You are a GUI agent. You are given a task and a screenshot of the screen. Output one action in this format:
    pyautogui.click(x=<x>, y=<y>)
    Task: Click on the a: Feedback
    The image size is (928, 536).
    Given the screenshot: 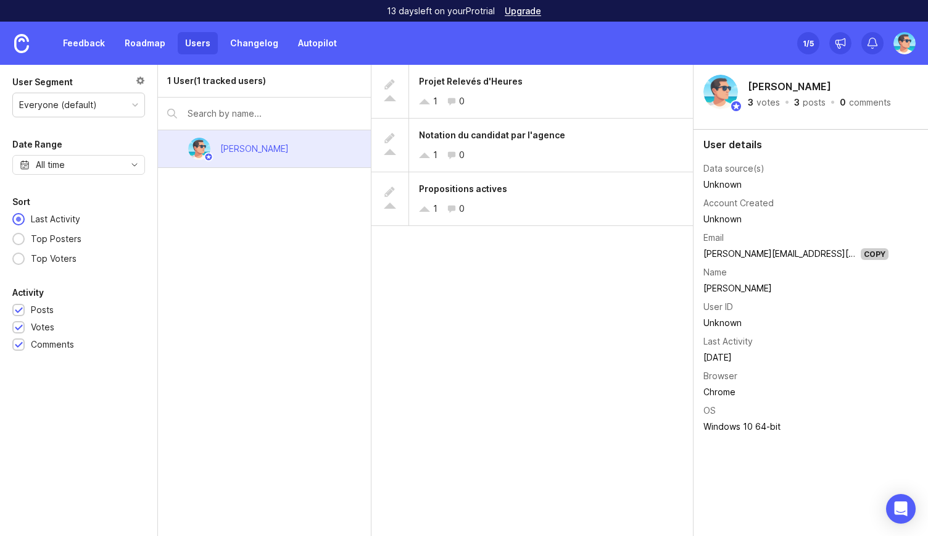 What is the action you would take?
    pyautogui.click(x=84, y=43)
    